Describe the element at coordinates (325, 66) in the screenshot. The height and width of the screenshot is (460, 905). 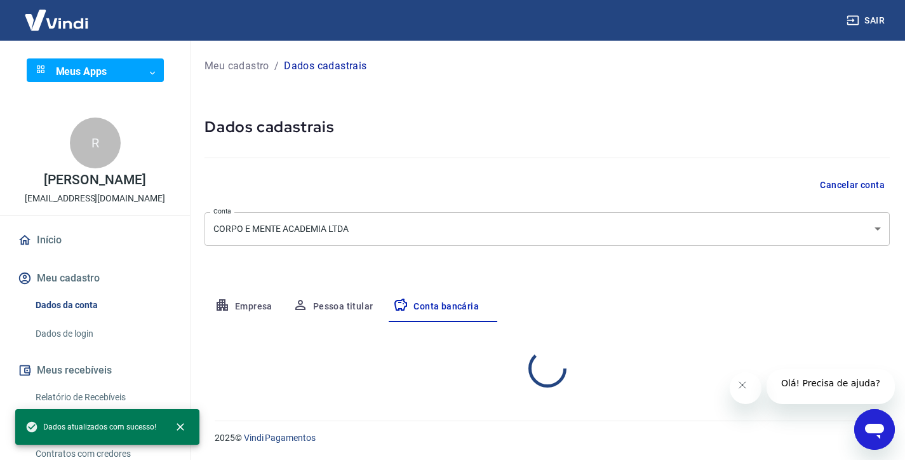
I see `p: Dados cadastrais` at that location.